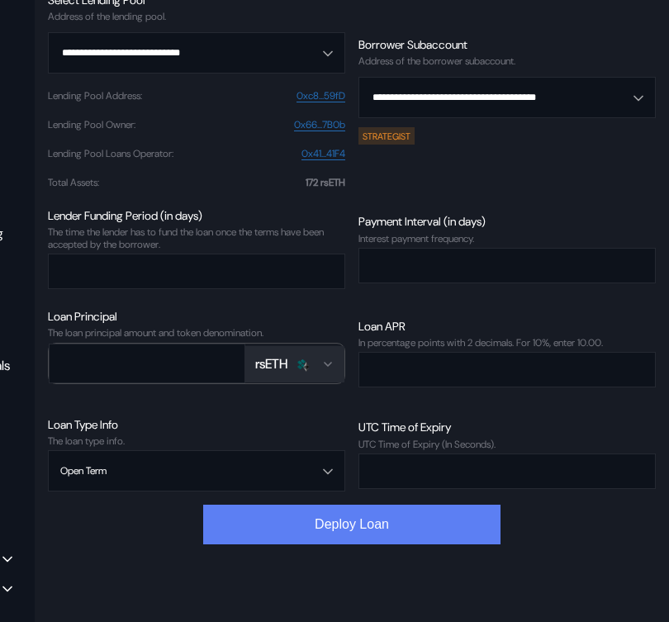  I want to click on div: Lending Pool Owner :, so click(92, 125).